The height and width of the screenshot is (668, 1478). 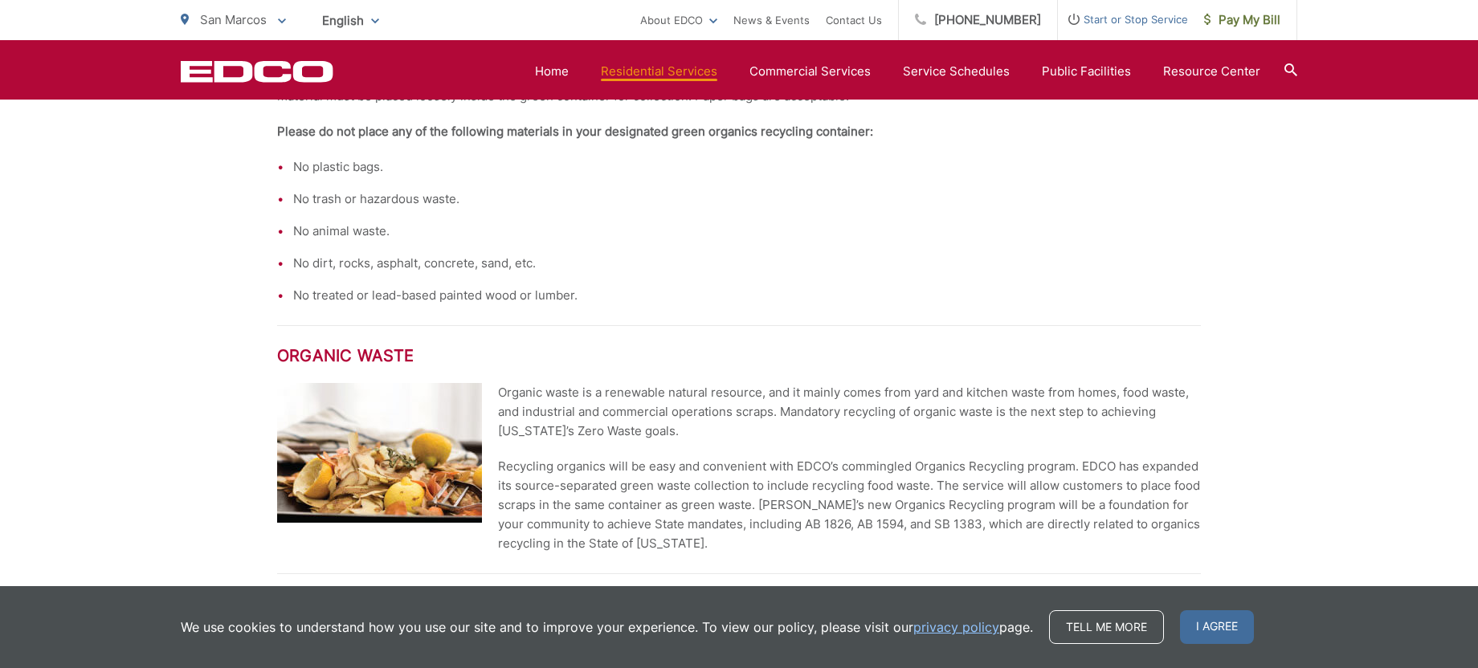 What do you see at coordinates (956, 71) in the screenshot?
I see `a: Service Schedules` at bounding box center [956, 71].